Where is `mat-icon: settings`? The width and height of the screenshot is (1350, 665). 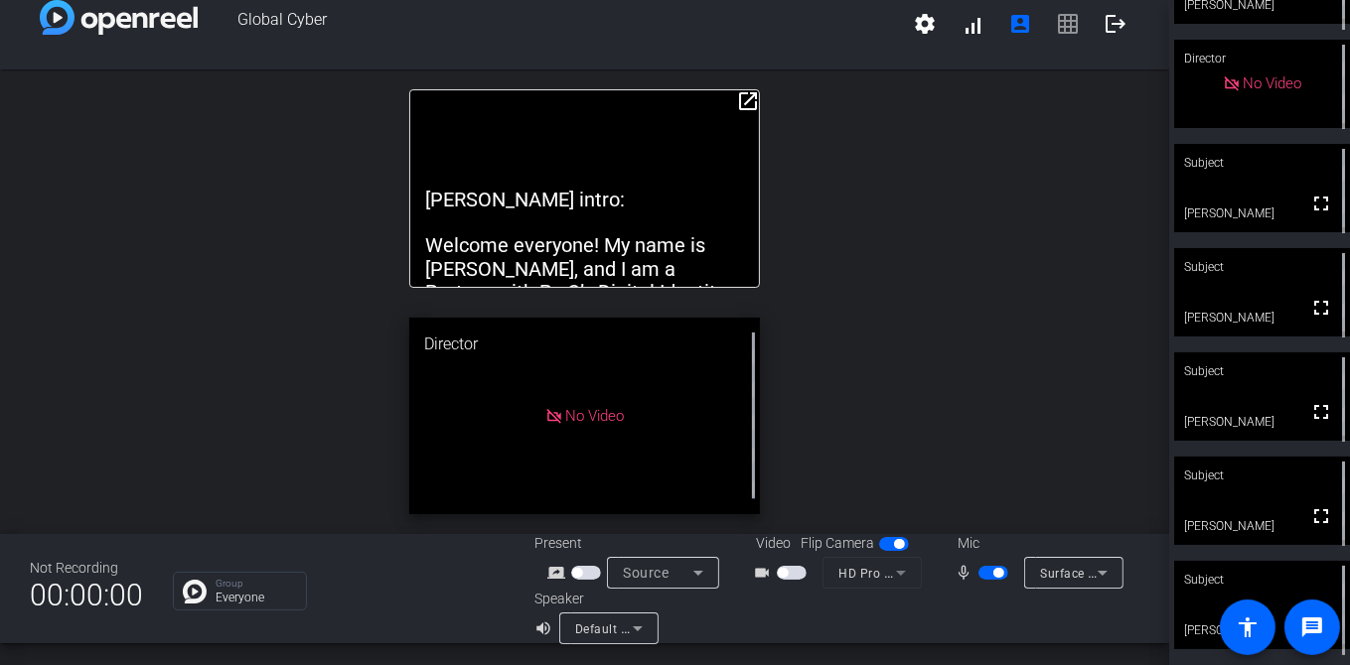
mat-icon: settings is located at coordinates (925, 24).